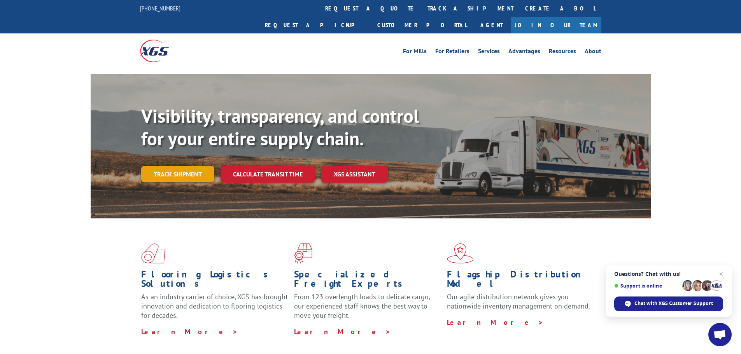 The height and width of the screenshot is (354, 741). I want to click on a: XGS ASSISTANT, so click(354, 174).